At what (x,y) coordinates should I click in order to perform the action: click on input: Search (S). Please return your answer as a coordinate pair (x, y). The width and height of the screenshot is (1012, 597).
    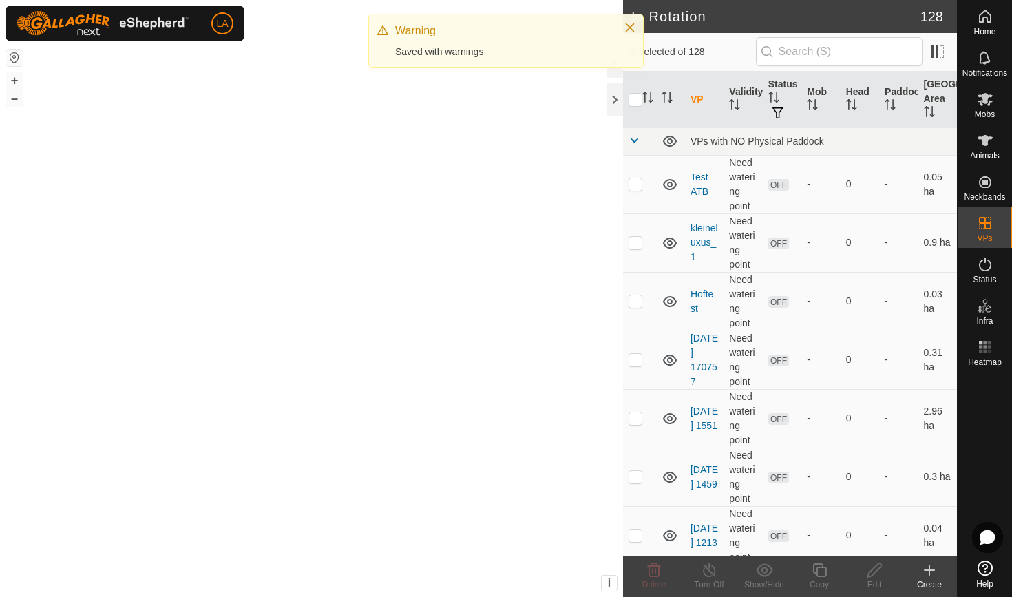
    Looking at the image, I should click on (839, 52).